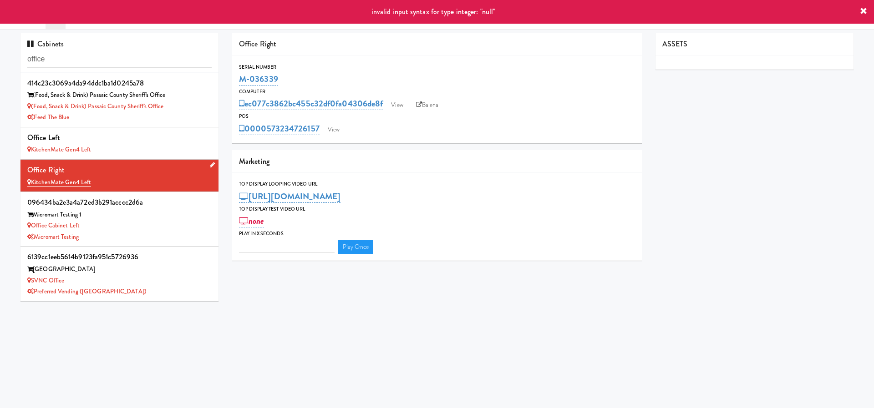 This screenshot has height=408, width=874. Describe the element at coordinates (119, 59) in the screenshot. I see `input: Search cabinets` at that location.